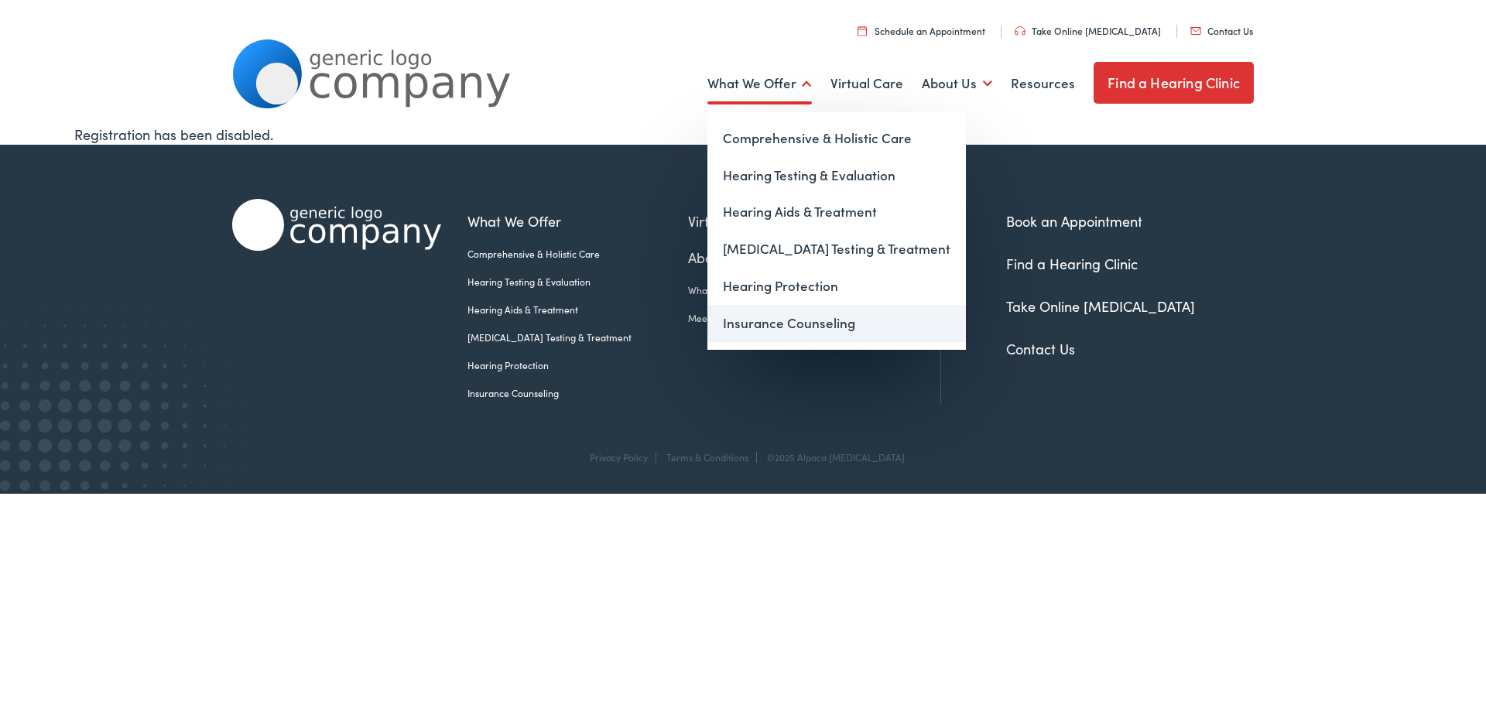  Describe the element at coordinates (743, 134) in the screenshot. I see `div: Registration has been disabled.` at that location.